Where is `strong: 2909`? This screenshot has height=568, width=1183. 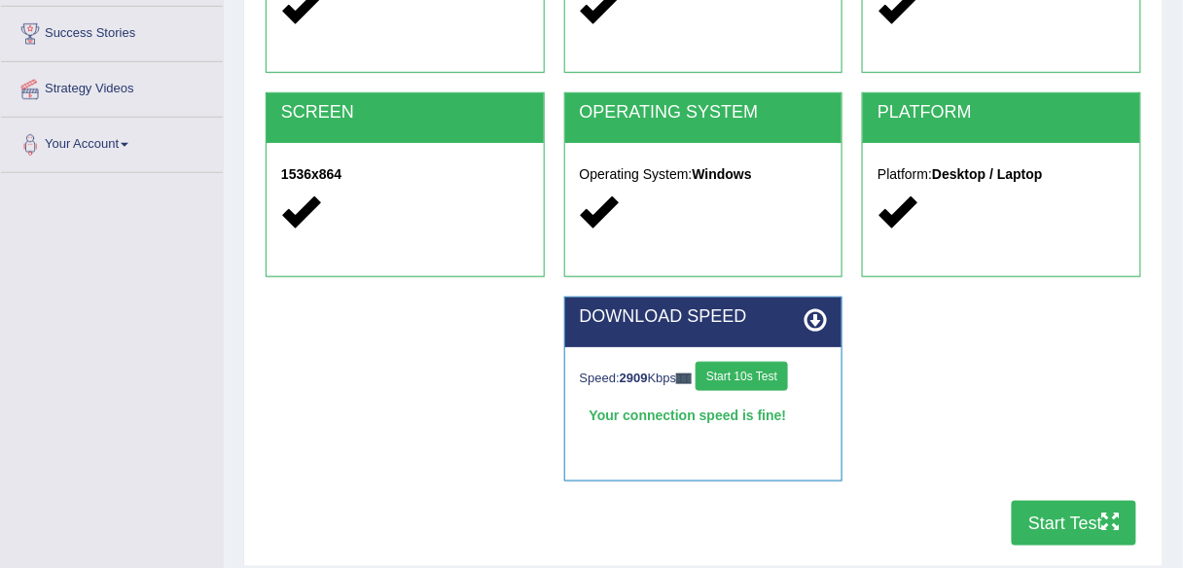
strong: 2909 is located at coordinates (633, 377).